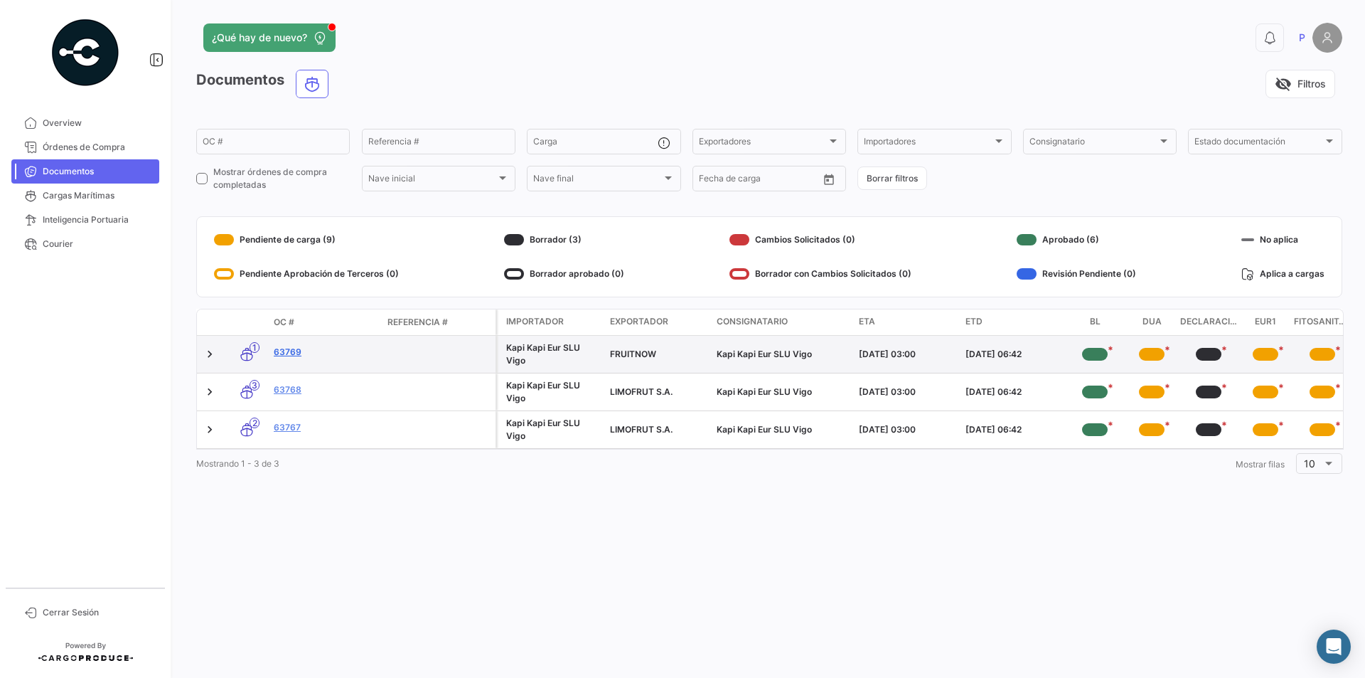  What do you see at coordinates (821, 240) in the screenshot?
I see `div: Cambios Solicitados (0)` at bounding box center [821, 240].